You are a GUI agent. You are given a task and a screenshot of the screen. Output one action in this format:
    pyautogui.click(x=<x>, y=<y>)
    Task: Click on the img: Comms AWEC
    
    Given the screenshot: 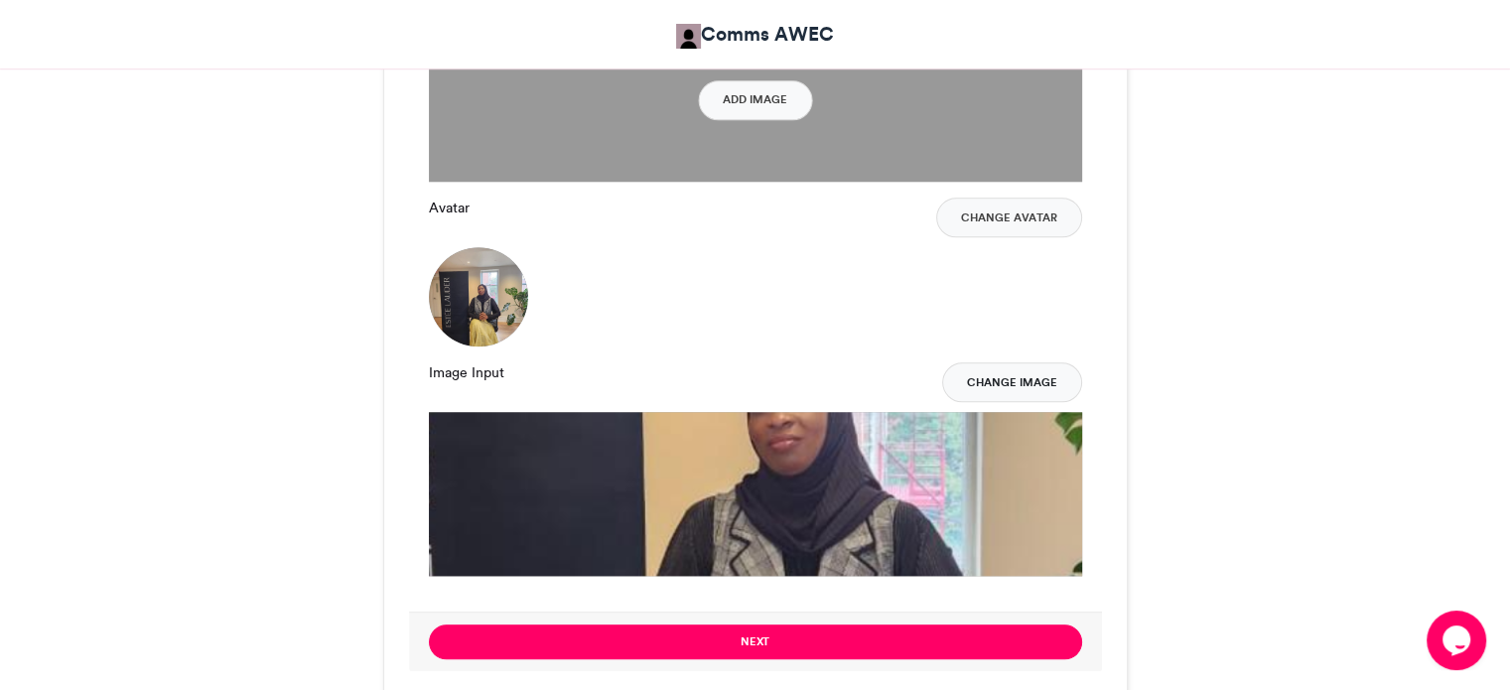 What is the action you would take?
    pyautogui.click(x=688, y=36)
    